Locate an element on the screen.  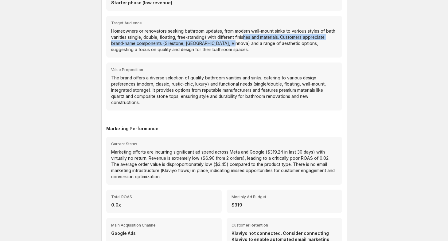
h2: Marketing Performance is located at coordinates (224, 128).